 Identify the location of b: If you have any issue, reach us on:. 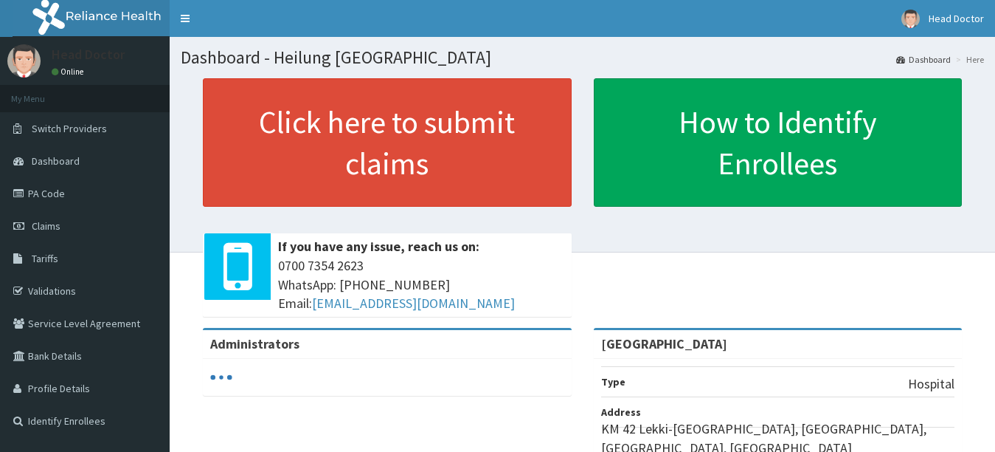
(379, 246).